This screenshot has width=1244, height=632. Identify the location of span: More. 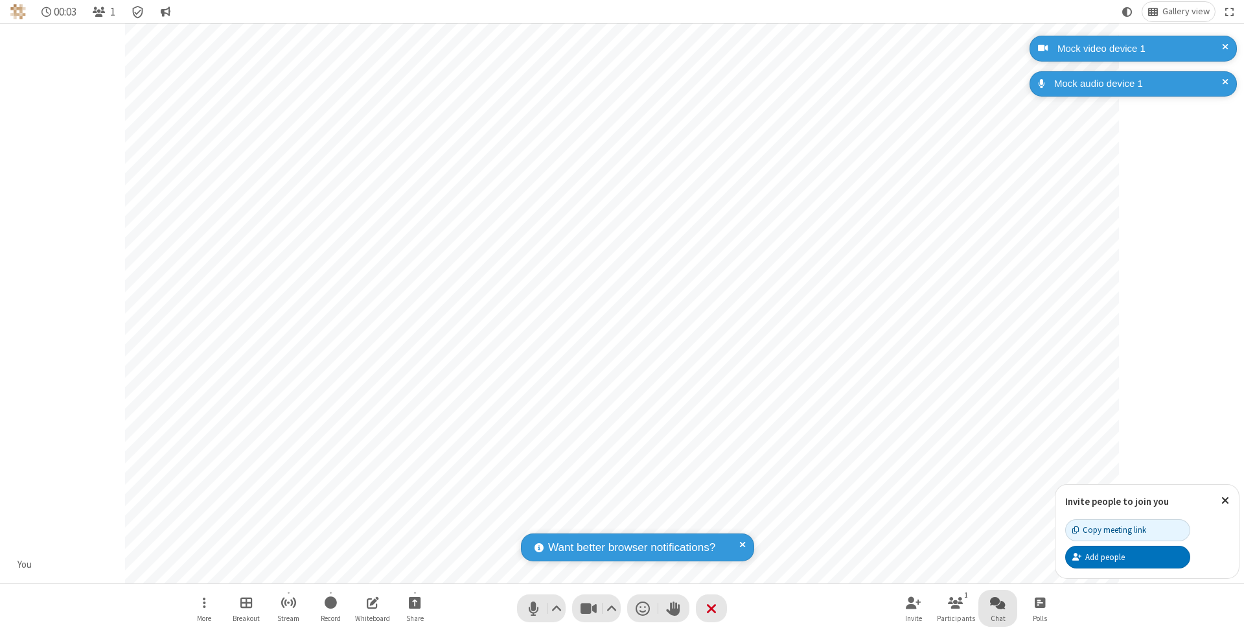
(204, 618).